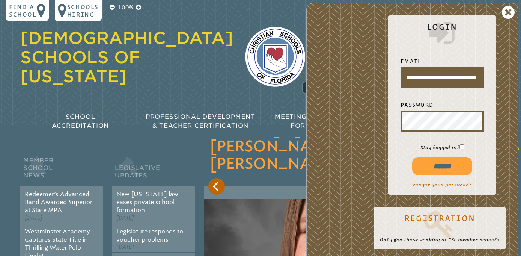 This screenshot has width=521, height=256. What do you see at coordinates (442, 105) in the screenshot?
I see `label: Password` at bounding box center [442, 105].